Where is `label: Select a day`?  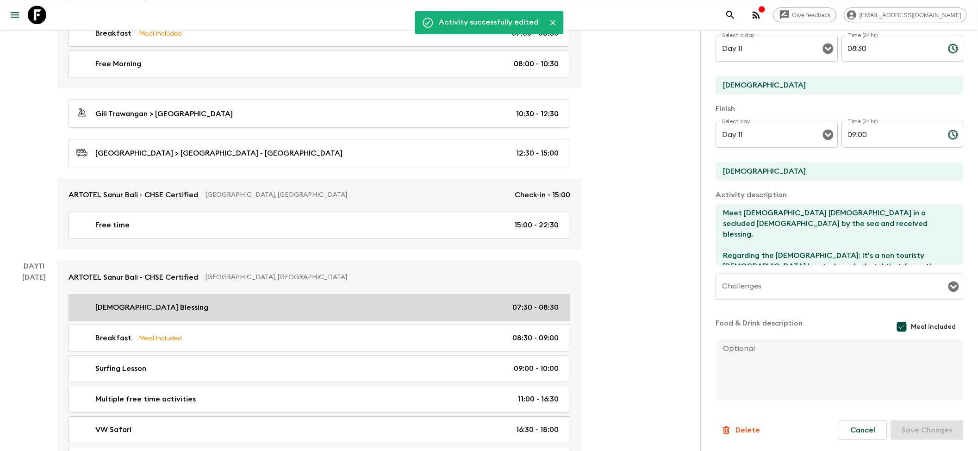
label: Select a day is located at coordinates (738, 35).